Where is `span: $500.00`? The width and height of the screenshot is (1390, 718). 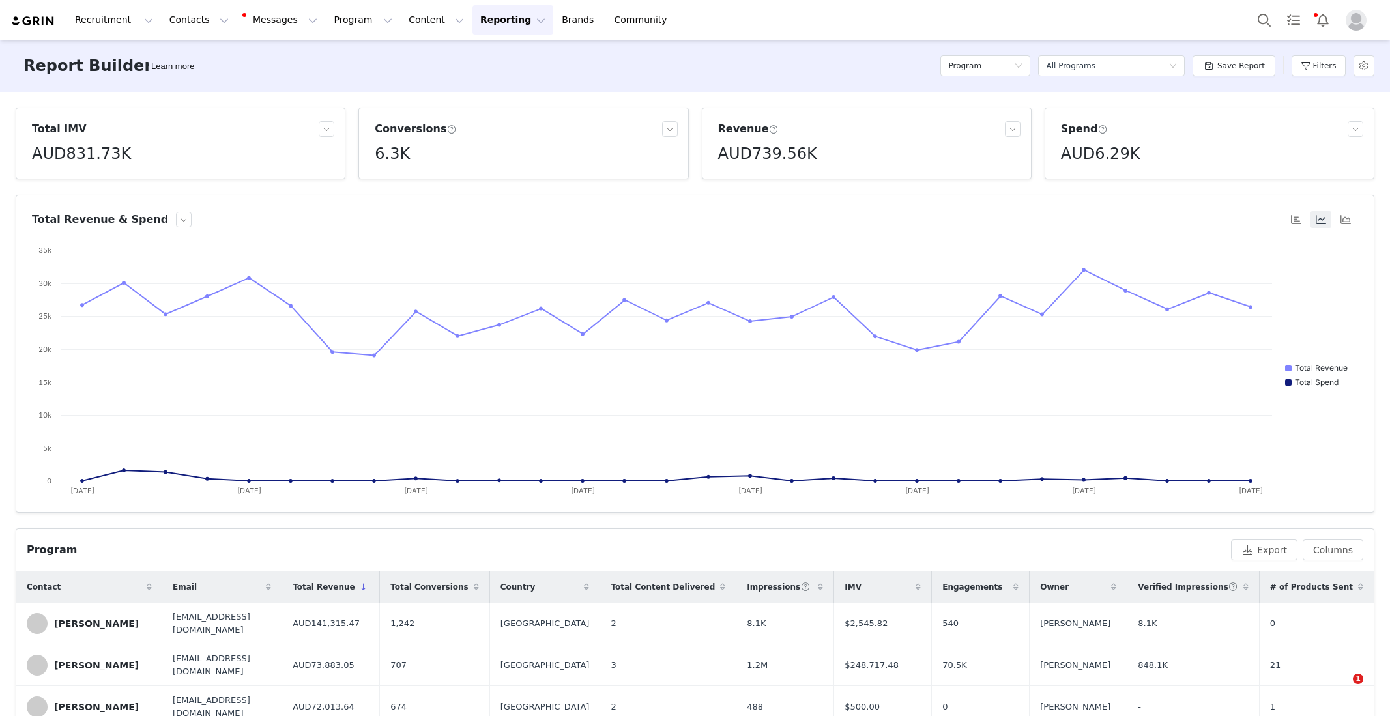
span: $500.00 is located at coordinates (862, 707).